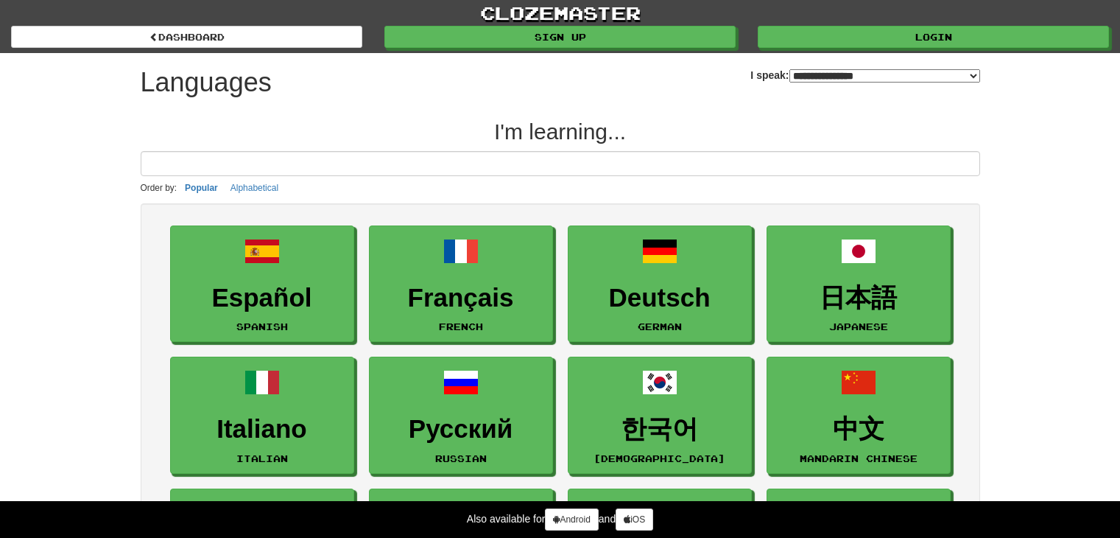 Image resolution: width=1120 pixels, height=538 pixels. I want to click on small: Order by:, so click(159, 188).